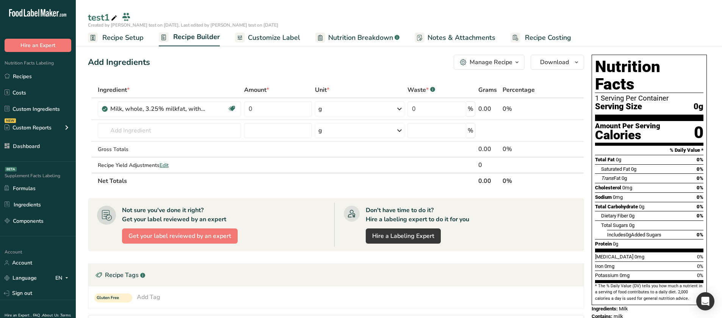 The image size is (722, 318). What do you see at coordinates (287, 180) in the screenshot?
I see `th: Net Totals` at bounding box center [287, 180].